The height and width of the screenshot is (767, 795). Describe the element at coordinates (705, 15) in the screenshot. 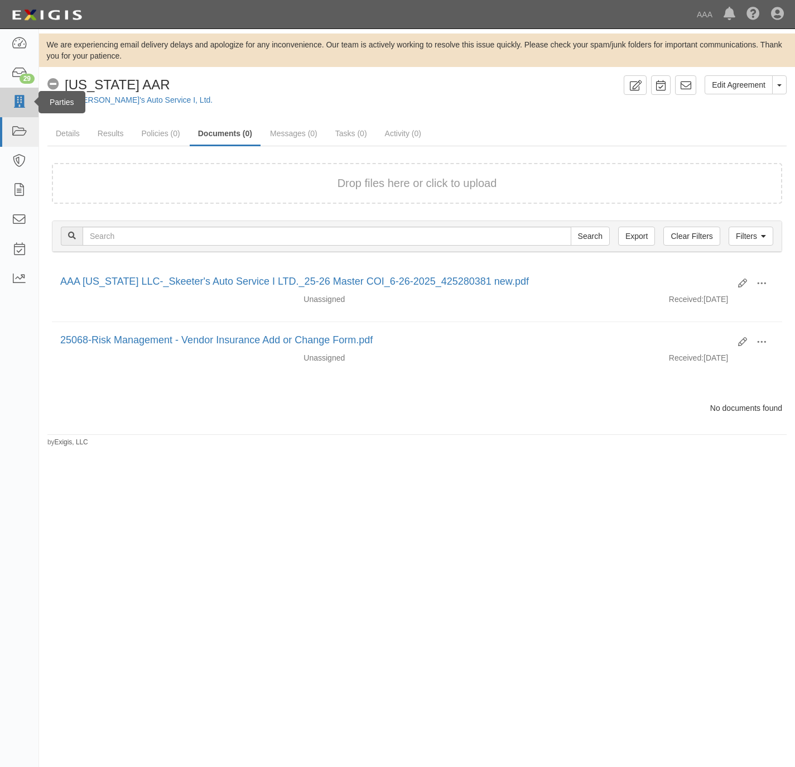

I see `a: AAA` at that location.